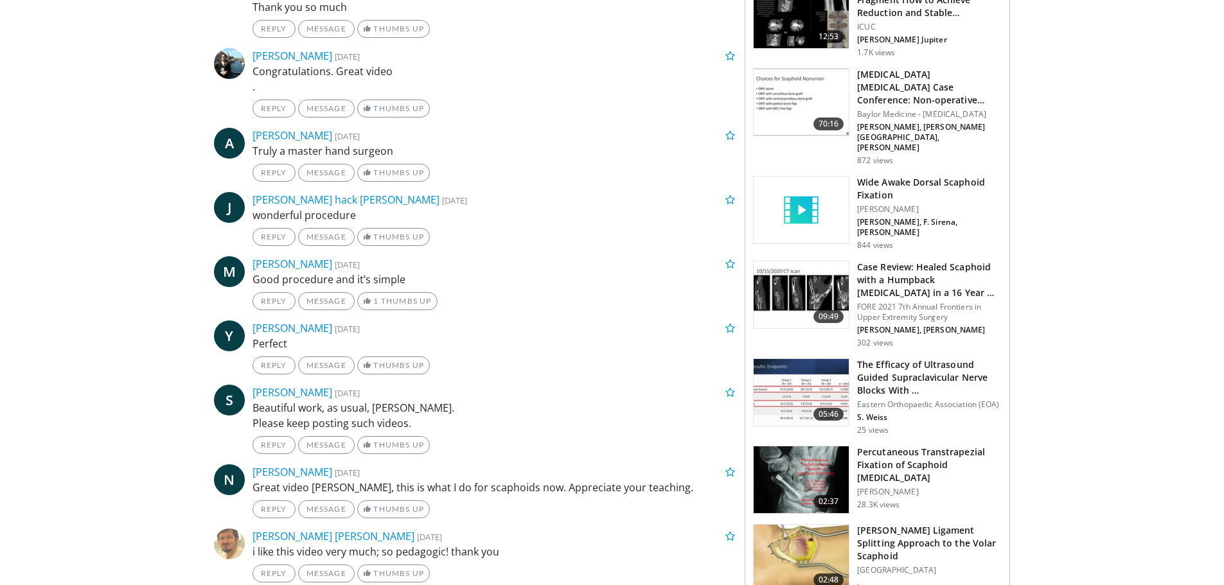  What do you see at coordinates (229, 208) in the screenshot?
I see `a: J` at bounding box center [229, 208].